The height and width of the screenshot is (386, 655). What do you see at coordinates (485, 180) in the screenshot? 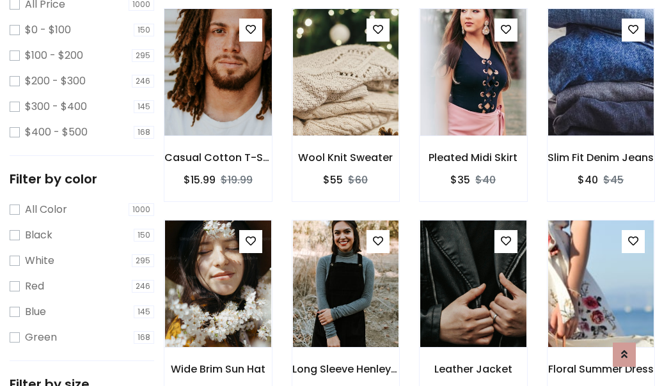
I see `del: $40` at bounding box center [485, 180].